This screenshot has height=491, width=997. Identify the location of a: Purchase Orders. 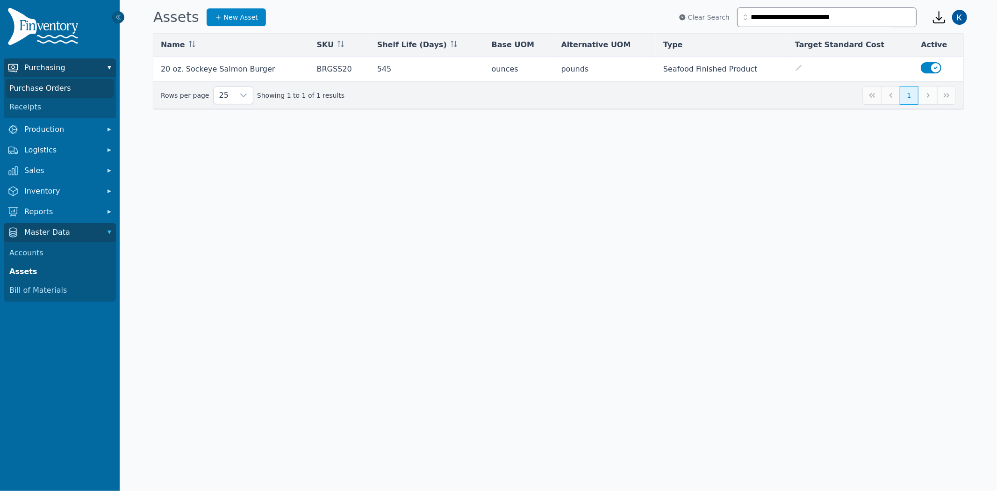
(60, 88).